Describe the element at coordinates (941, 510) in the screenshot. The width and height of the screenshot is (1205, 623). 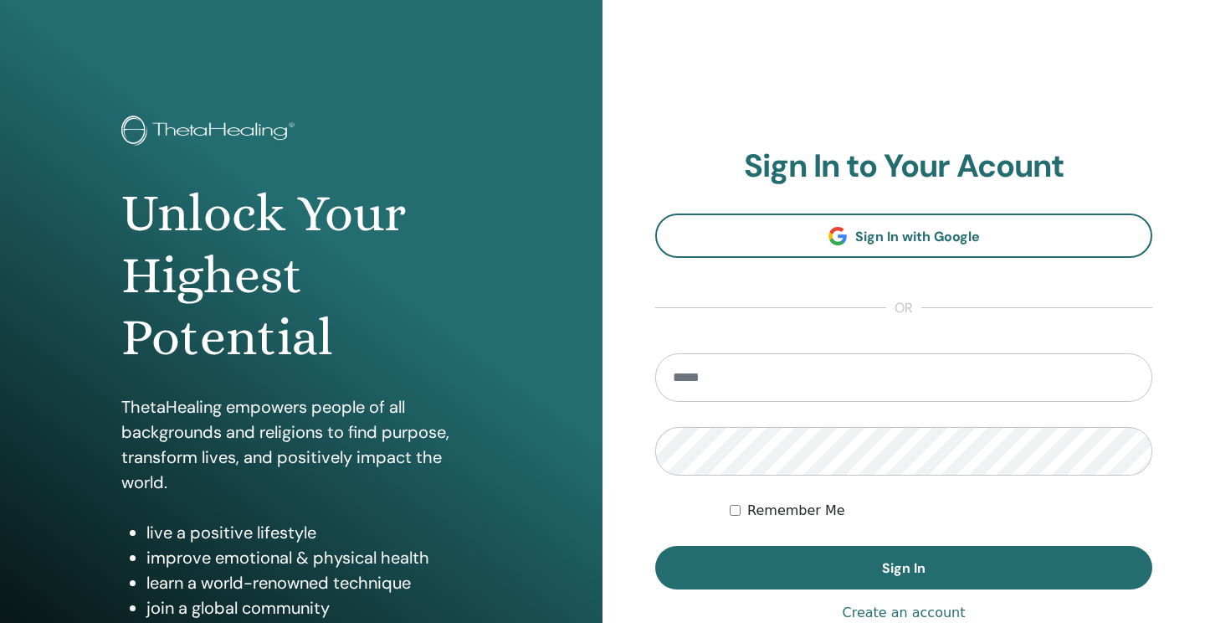
I see `div: Keep me authenticated indefinitely or until I manually logout` at that location.